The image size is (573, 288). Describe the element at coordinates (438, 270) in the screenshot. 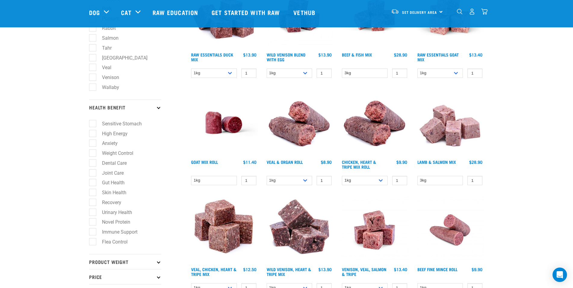

I see `a: Beef Fine Mince Roll` at that location.